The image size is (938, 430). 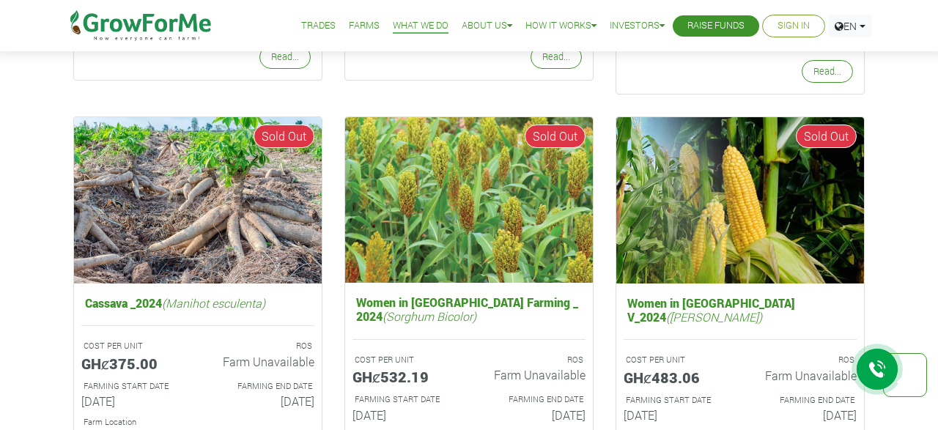 What do you see at coordinates (318, 26) in the screenshot?
I see `a: Trades` at bounding box center [318, 26].